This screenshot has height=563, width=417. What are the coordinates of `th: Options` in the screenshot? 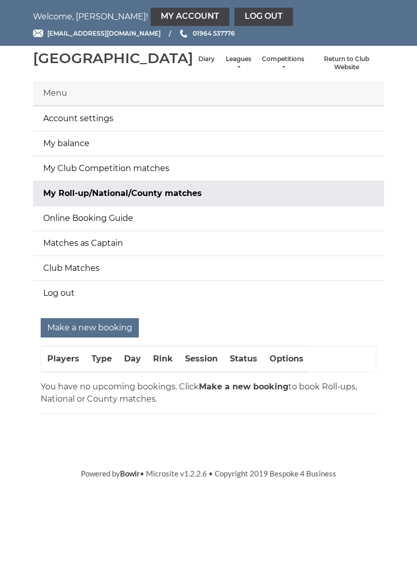 It's located at (286, 359).